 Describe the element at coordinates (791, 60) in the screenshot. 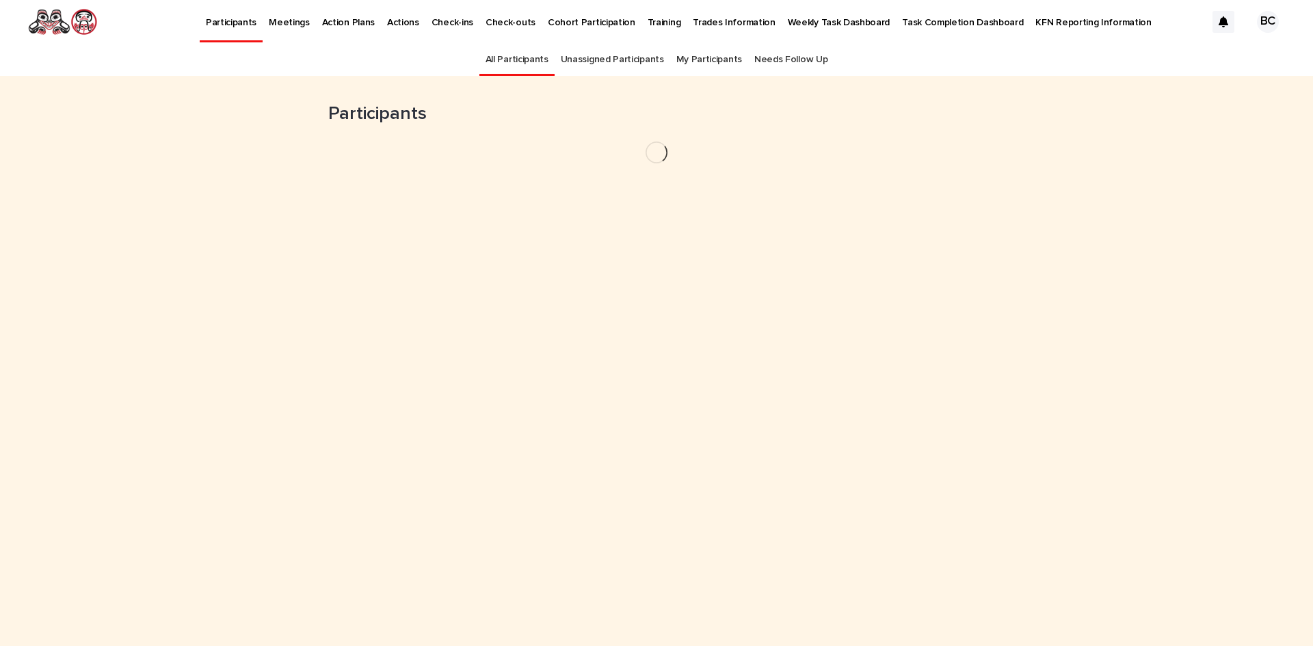

I see `a: Needs Follow Up` at that location.